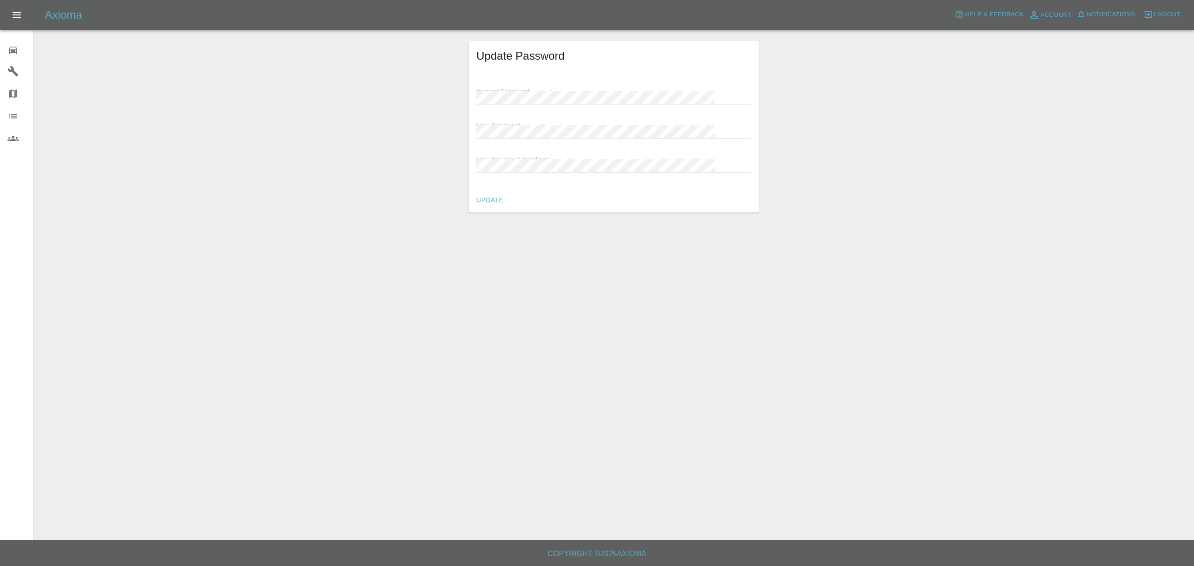 This screenshot has width=1194, height=566. What do you see at coordinates (614, 56) in the screenshot?
I see `span: Update Password` at bounding box center [614, 56].